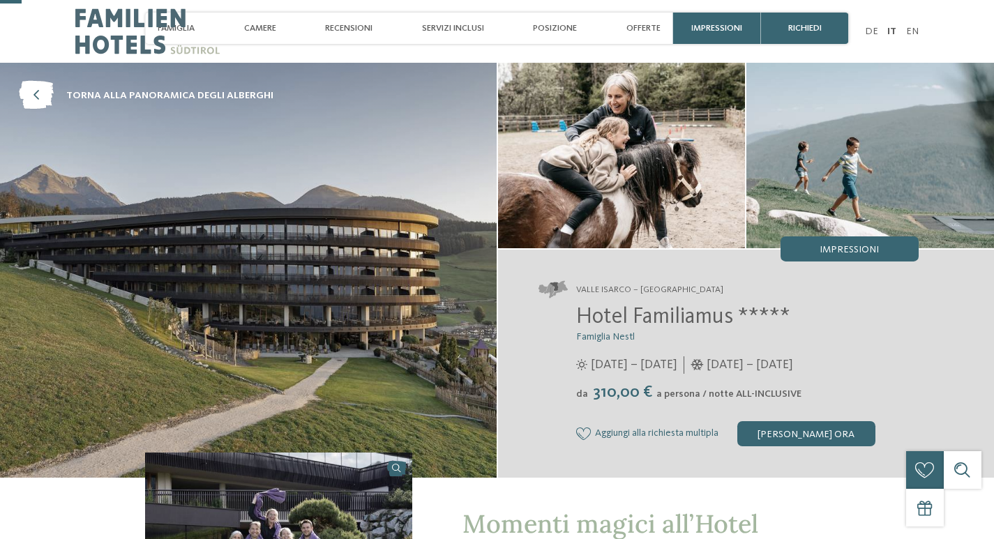 This screenshot has width=994, height=539. What do you see at coordinates (169, 96) in the screenshot?
I see `span: torna alla panoramica degli alberghi` at bounding box center [169, 96].